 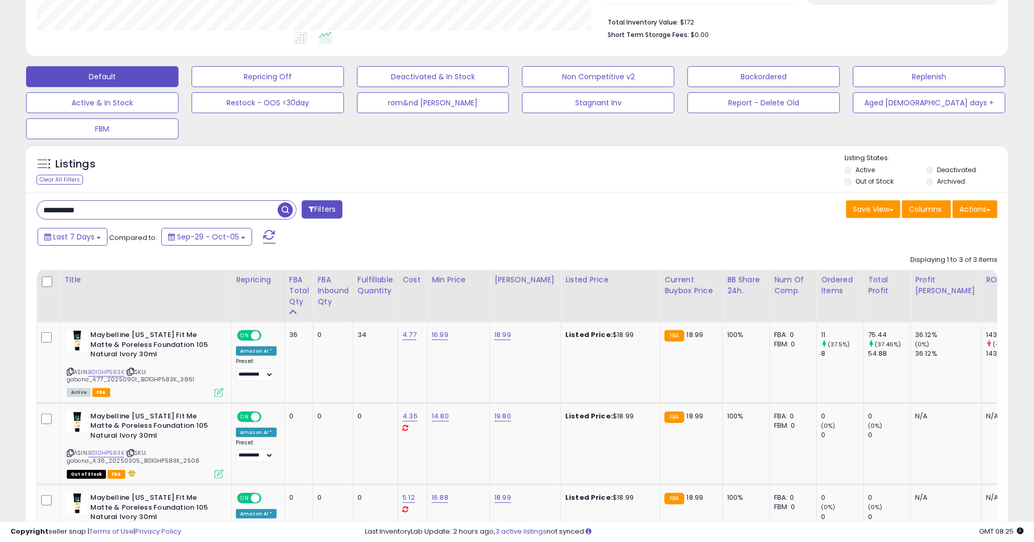 What do you see at coordinates (598, 77) in the screenshot?
I see `button: Non Competitive v2` at bounding box center [598, 77].